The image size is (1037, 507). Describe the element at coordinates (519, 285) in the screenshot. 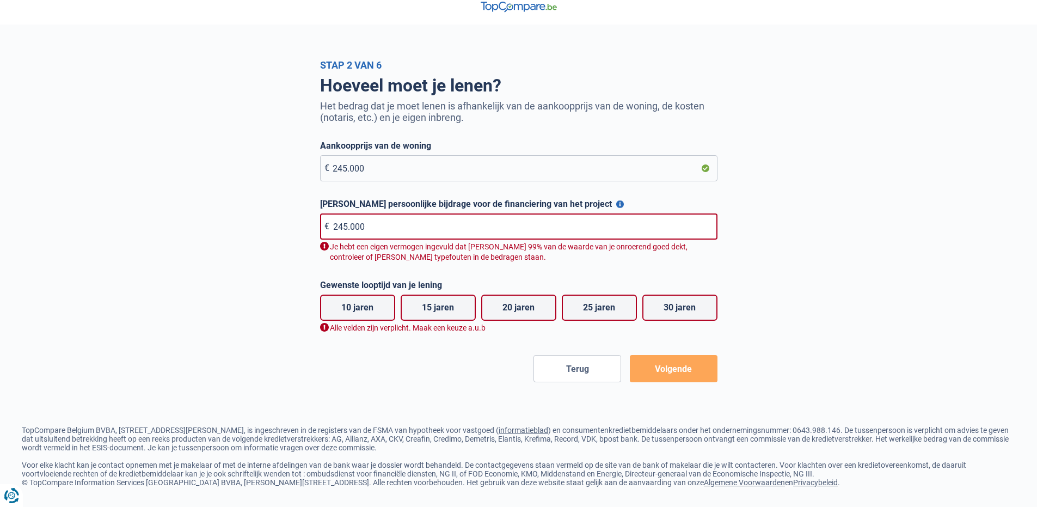

I see `label: Gewenste looptijd van je lening` at that location.